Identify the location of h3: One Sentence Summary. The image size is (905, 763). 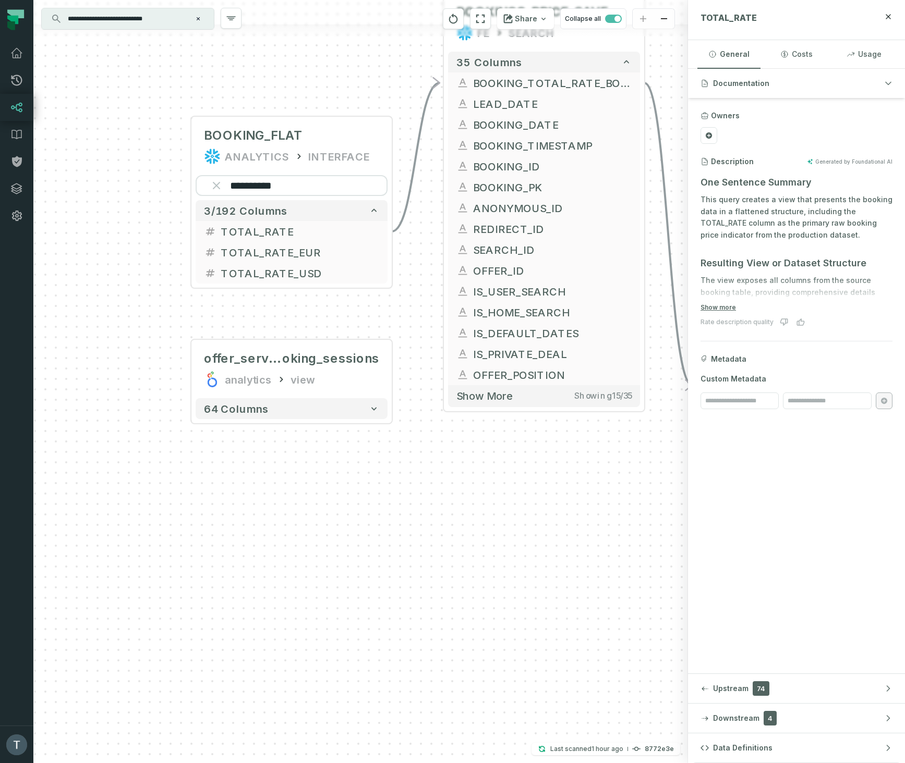
(796, 182).